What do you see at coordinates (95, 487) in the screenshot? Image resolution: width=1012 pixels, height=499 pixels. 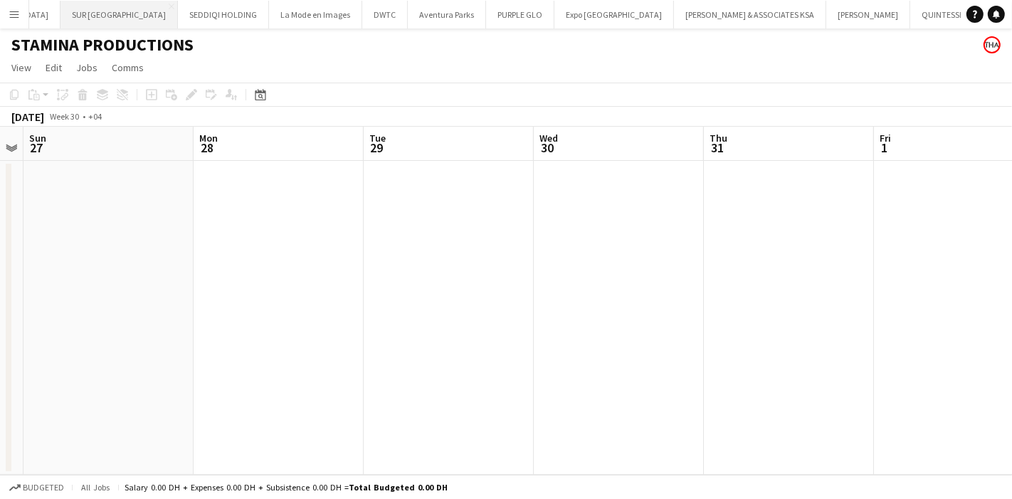 I see `span: All jobs` at bounding box center [95, 487].